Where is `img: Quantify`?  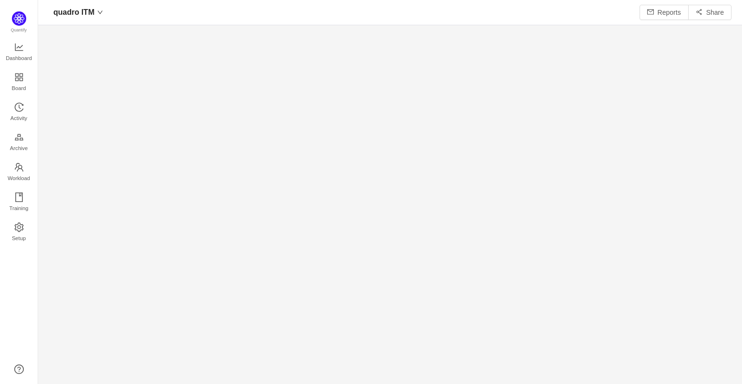 img: Quantify is located at coordinates (19, 19).